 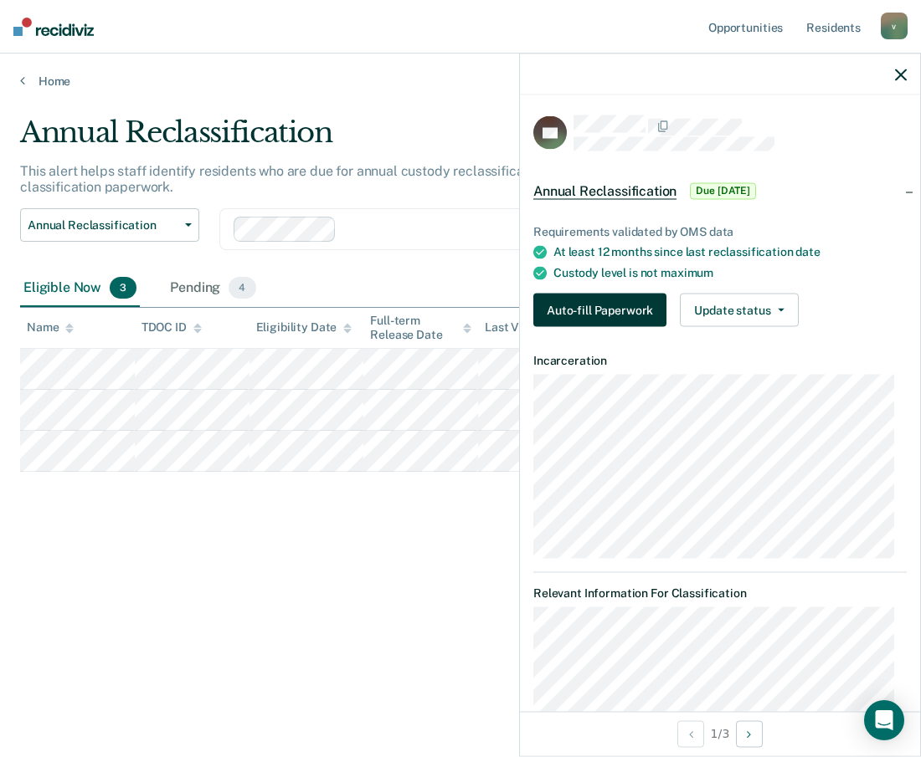 What do you see at coordinates (894, 26) in the screenshot?
I see `div: v` at bounding box center [894, 26].